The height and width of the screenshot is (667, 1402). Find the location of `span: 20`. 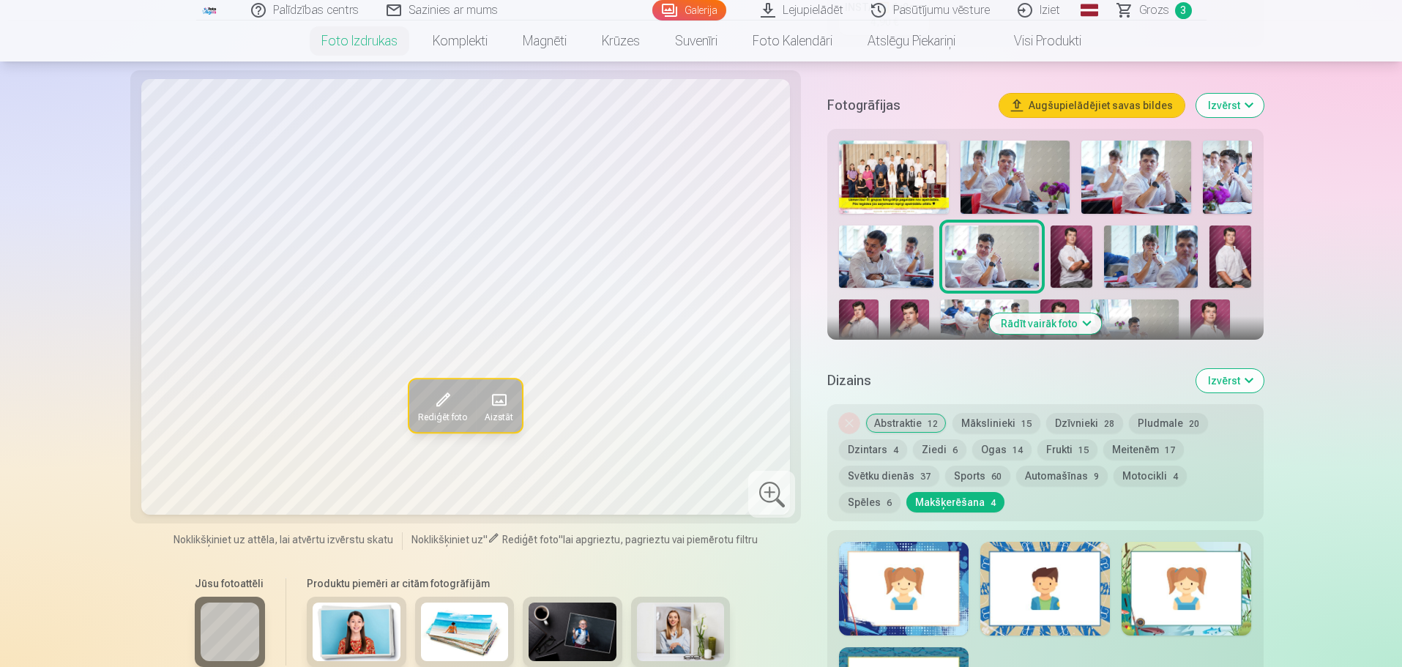

span: 20 is located at coordinates (1194, 424).